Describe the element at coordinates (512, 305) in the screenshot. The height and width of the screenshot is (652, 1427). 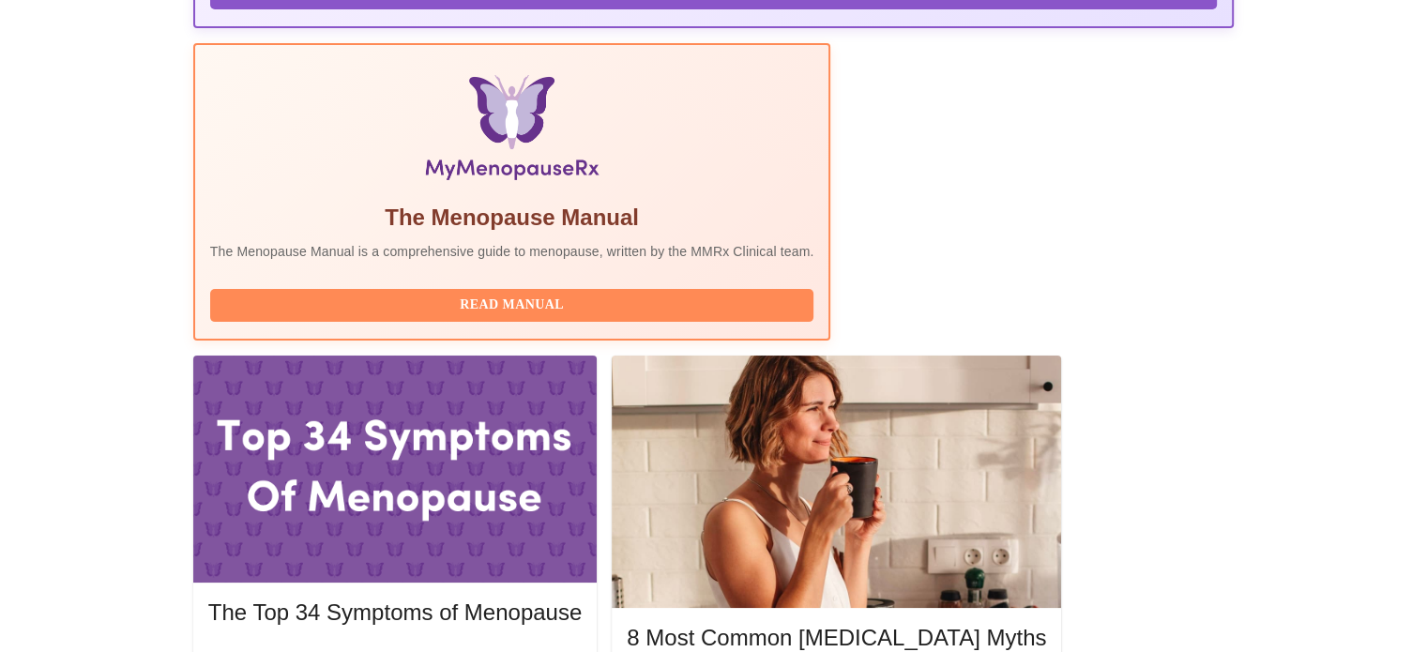
I see `span: Read Manual` at that location.